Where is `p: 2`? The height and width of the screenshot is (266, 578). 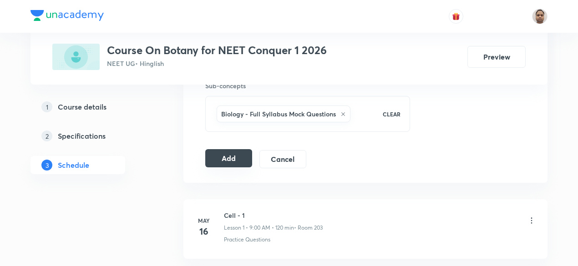
p: 2 is located at coordinates (47, 136).